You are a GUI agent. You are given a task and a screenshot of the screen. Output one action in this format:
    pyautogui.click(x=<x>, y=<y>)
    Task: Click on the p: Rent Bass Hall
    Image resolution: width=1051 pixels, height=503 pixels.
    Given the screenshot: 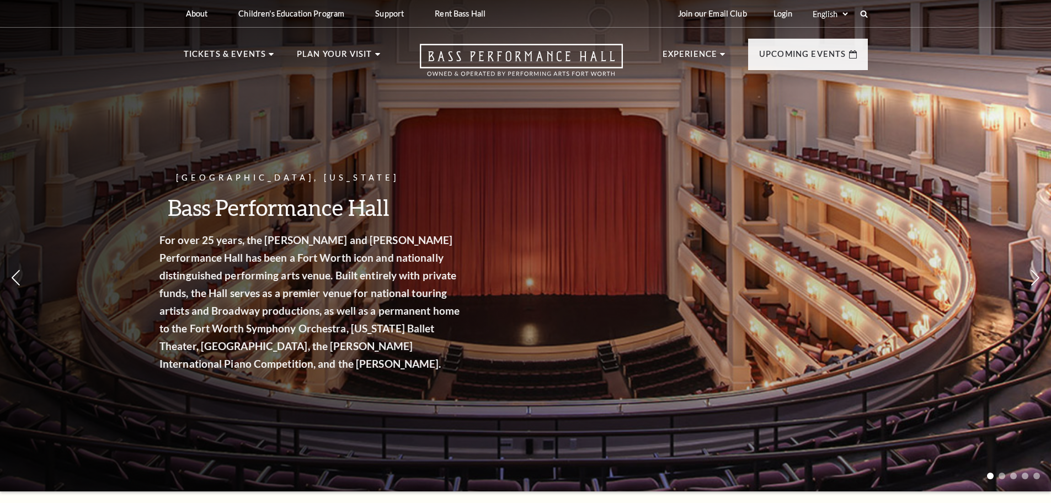 What is the action you would take?
    pyautogui.click(x=460, y=13)
    